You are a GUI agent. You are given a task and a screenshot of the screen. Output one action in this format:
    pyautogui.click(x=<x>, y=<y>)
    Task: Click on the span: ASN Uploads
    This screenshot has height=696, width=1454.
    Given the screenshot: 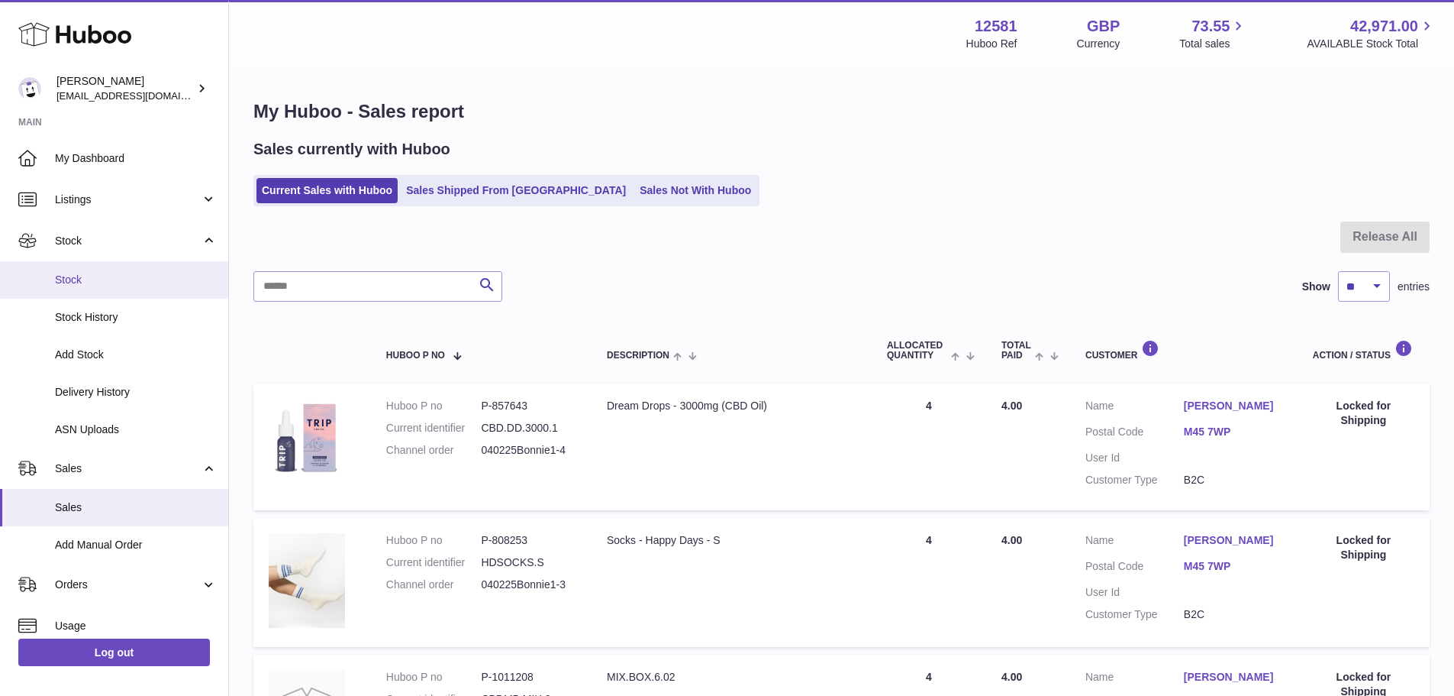 What is the action you would take?
    pyautogui.click(x=136, y=429)
    